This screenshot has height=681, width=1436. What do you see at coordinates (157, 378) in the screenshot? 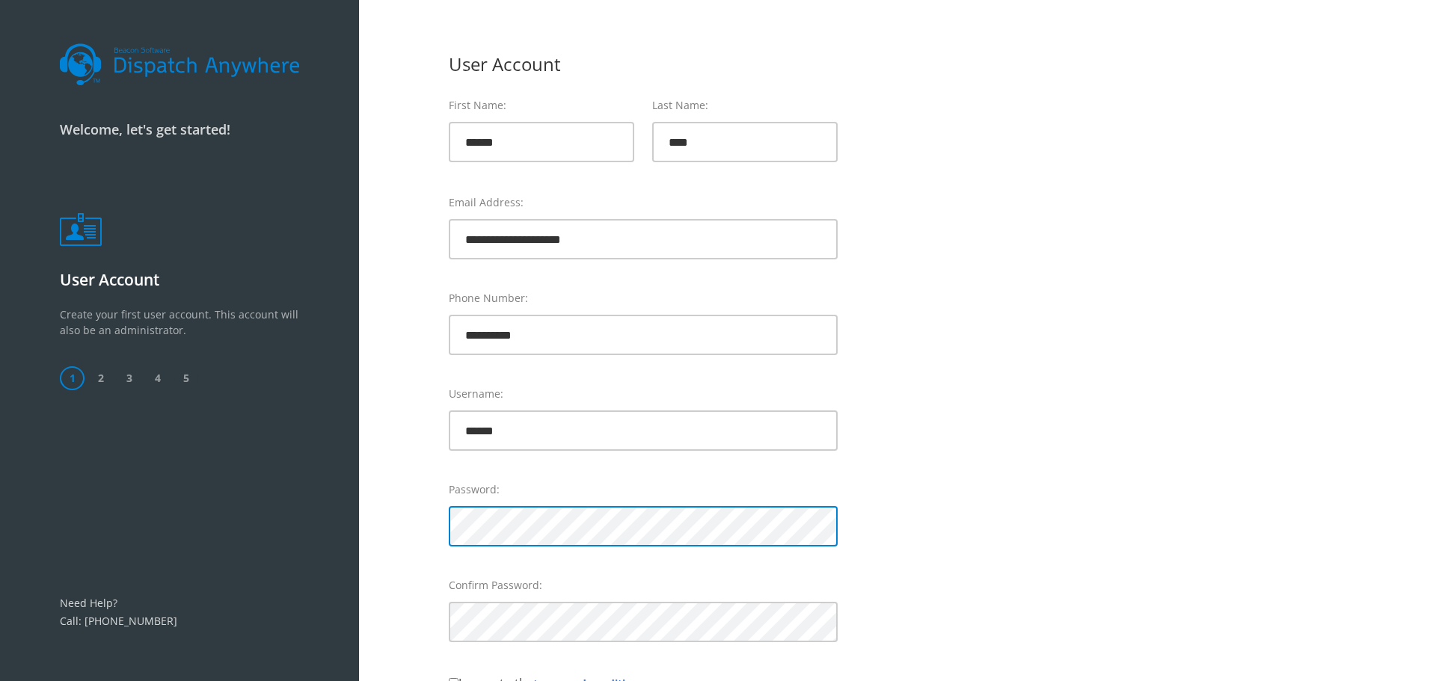
I see `span: 4` at bounding box center [157, 378].